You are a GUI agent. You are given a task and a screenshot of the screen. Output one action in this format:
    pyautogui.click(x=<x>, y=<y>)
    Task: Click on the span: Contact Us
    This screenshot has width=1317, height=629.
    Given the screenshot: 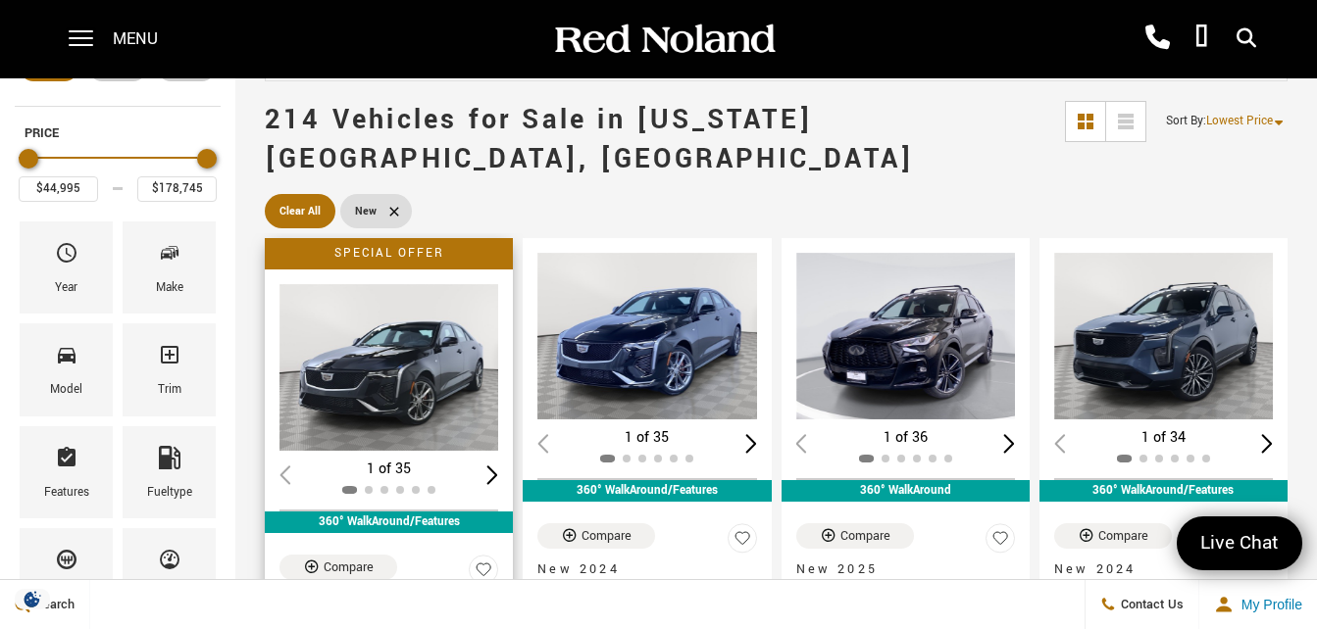 What is the action you would take?
    pyautogui.click(x=1149, y=605)
    